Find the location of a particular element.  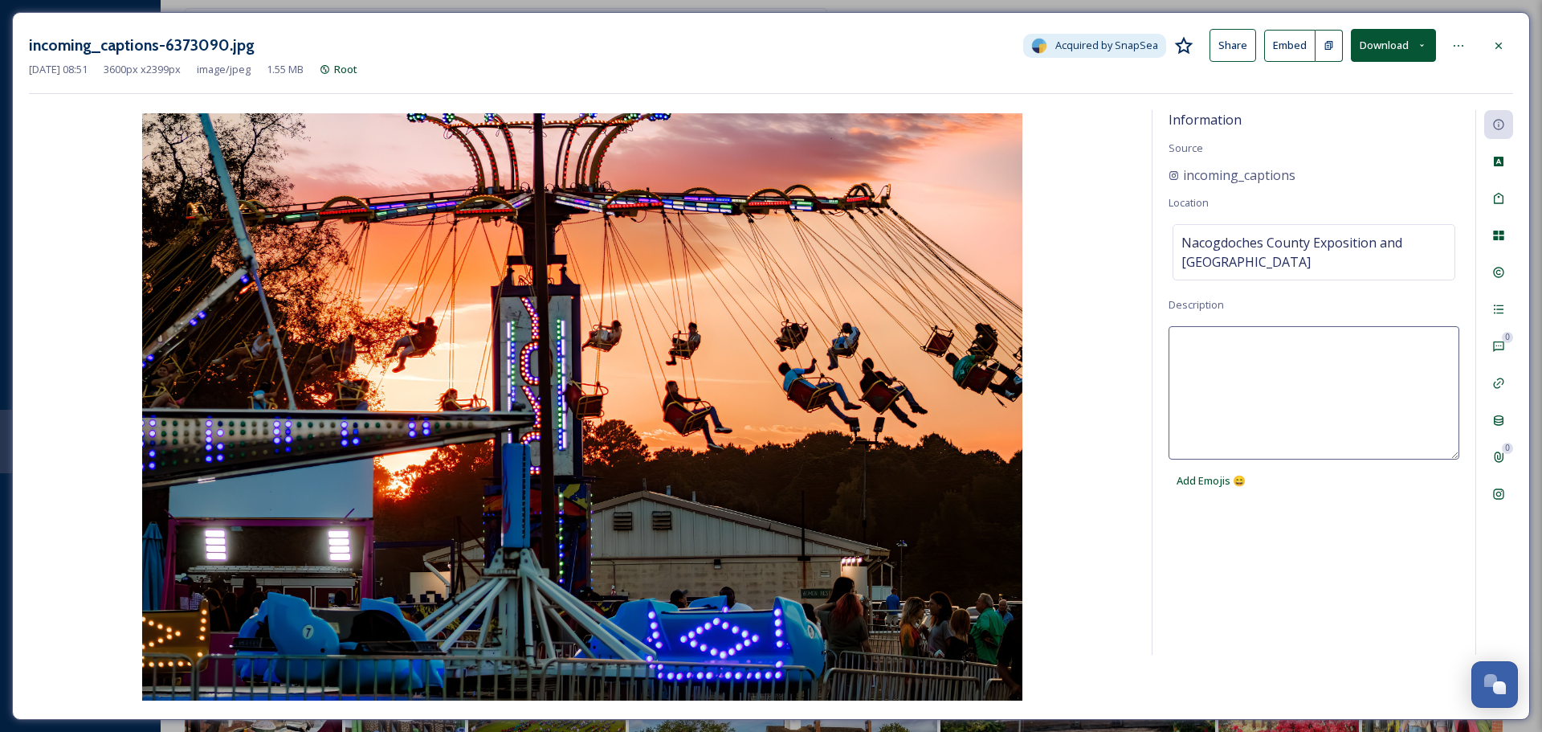

span: 3600 px x 2399 px is located at coordinates (142, 69).